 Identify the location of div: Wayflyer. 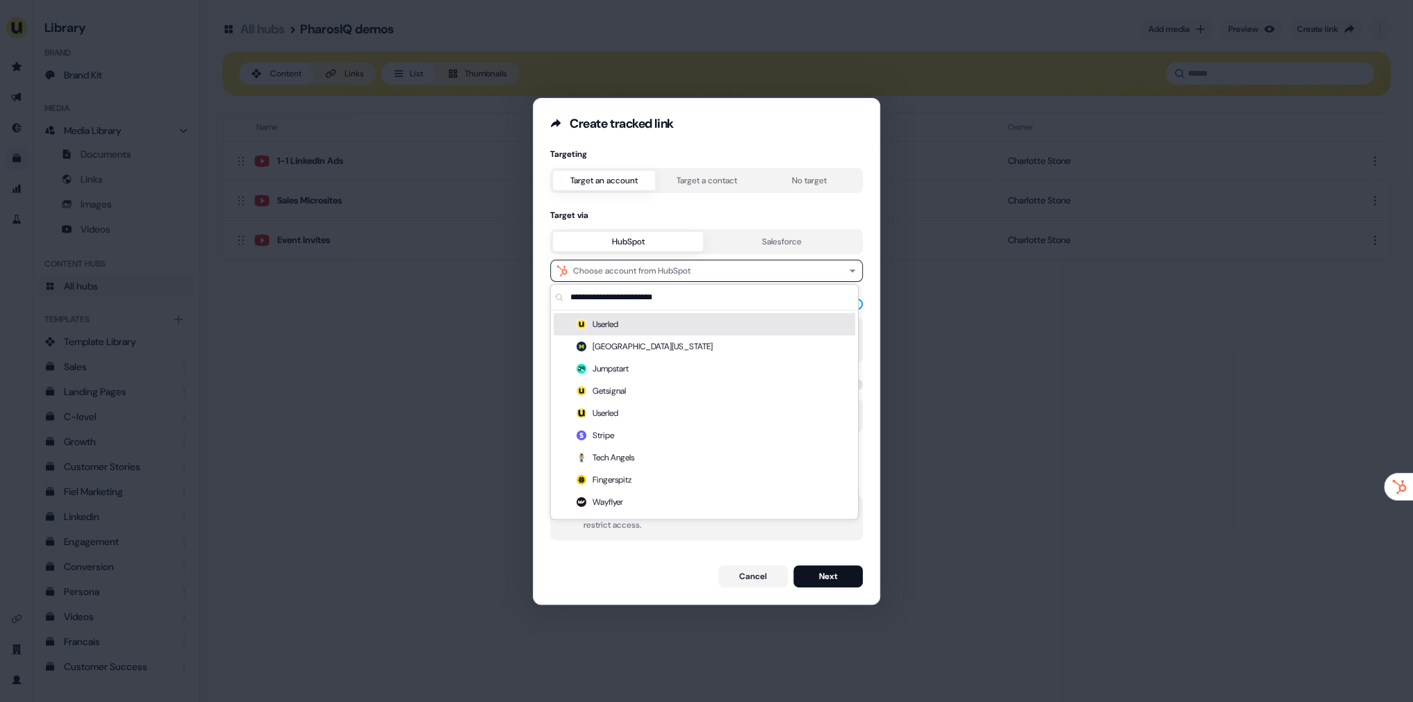
(704, 502).